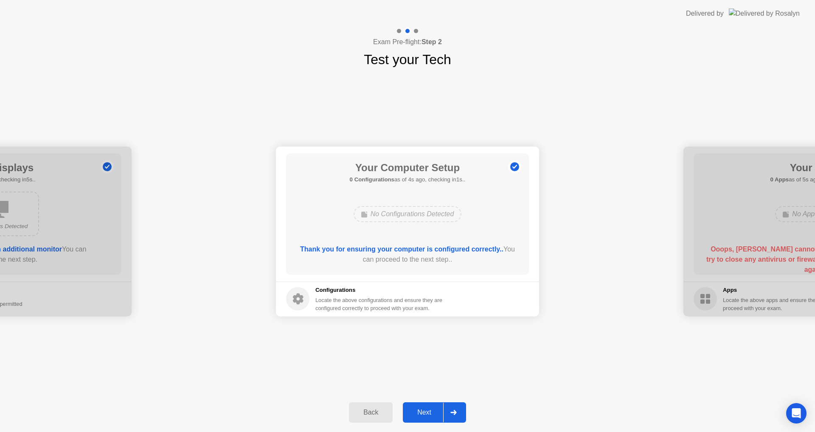 The width and height of the screenshot is (815, 432). Describe the element at coordinates (704, 14) in the screenshot. I see `div: Delivered by` at that location.